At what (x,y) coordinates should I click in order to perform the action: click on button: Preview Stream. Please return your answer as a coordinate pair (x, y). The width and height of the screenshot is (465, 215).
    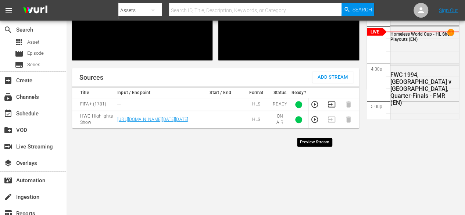
    Looking at the image, I should click on (315, 104).